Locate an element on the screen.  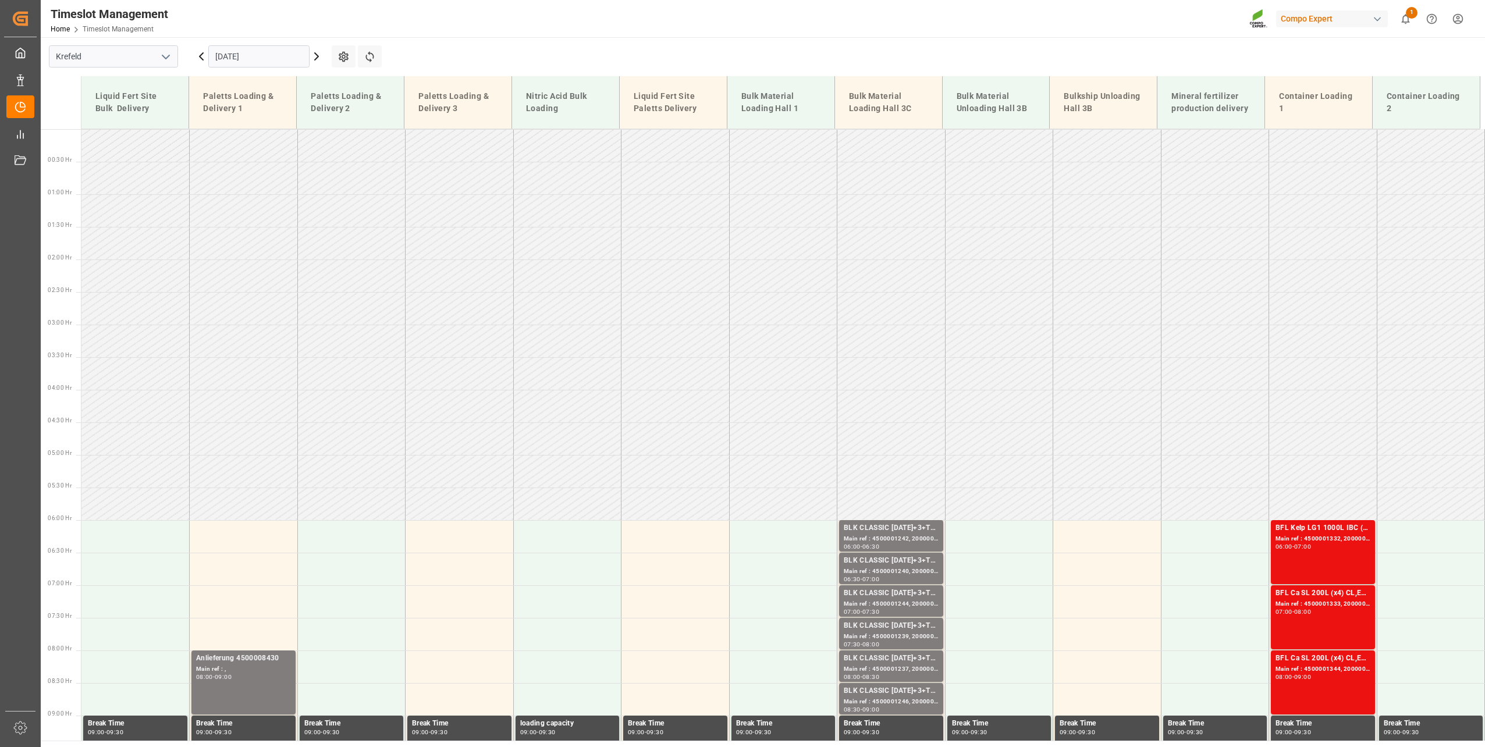
span: 05:30 Hr is located at coordinates (59, 485).